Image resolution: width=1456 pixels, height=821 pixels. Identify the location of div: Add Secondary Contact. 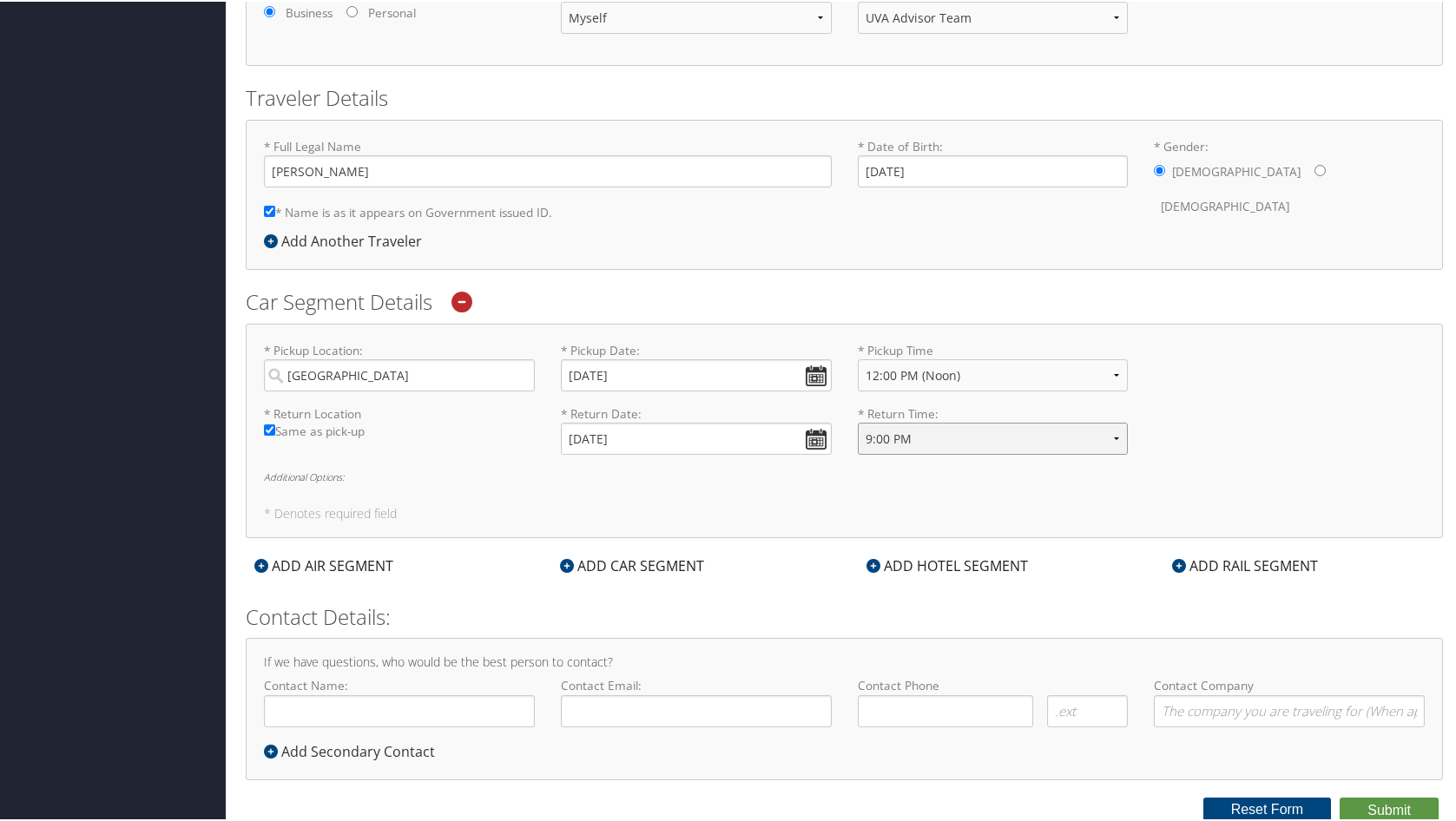
(354, 750).